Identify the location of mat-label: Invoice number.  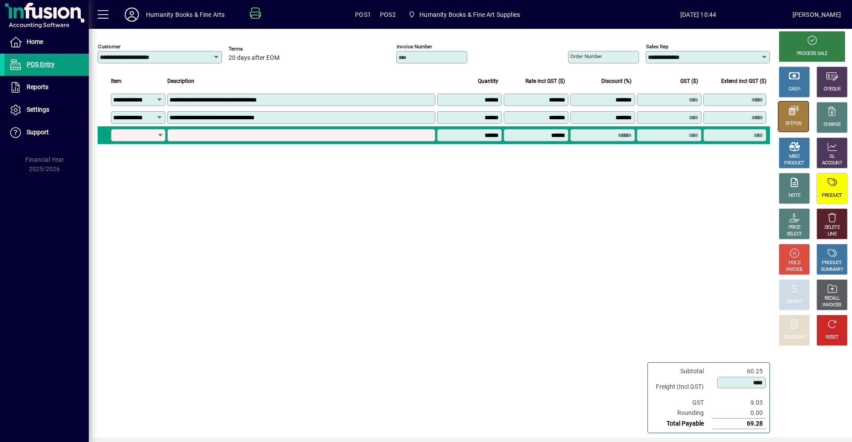
(414, 47).